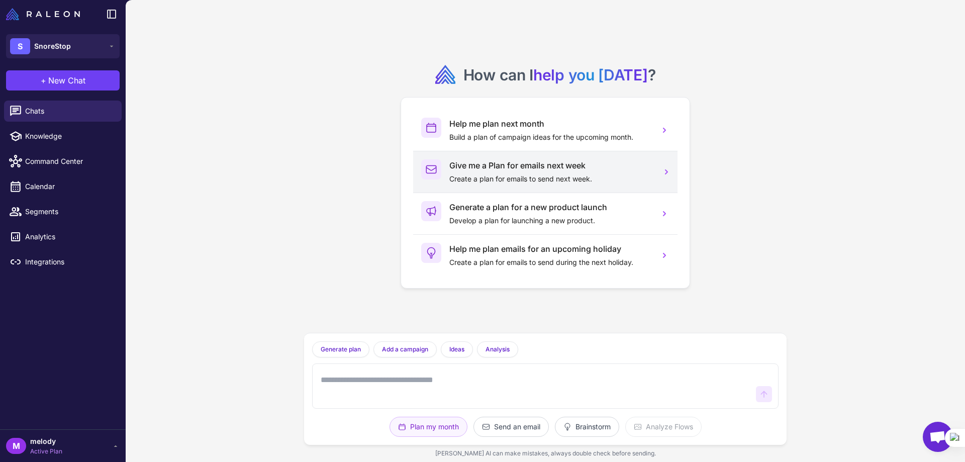 The width and height of the screenshot is (965, 462). What do you see at coordinates (341, 349) in the screenshot?
I see `button: Generate plan` at bounding box center [341, 349].